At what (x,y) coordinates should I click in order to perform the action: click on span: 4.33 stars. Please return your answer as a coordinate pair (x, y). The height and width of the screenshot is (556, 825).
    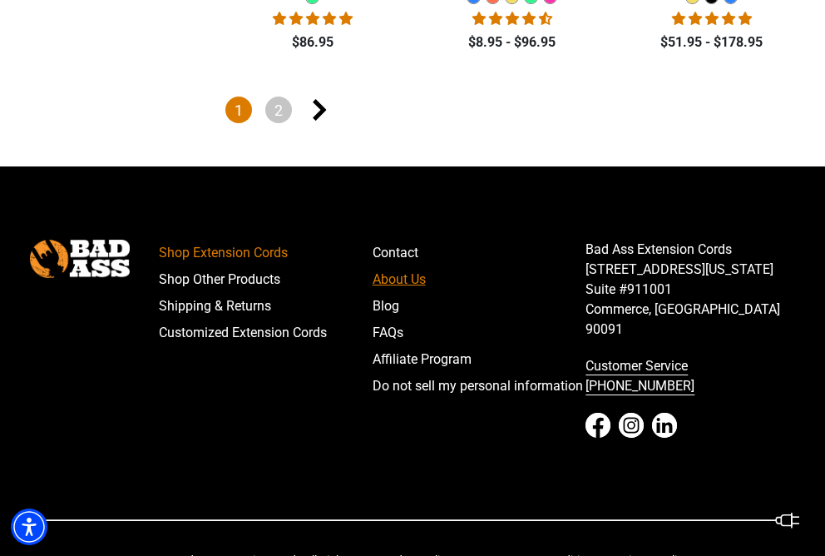
    Looking at the image, I should click on (512, 18).